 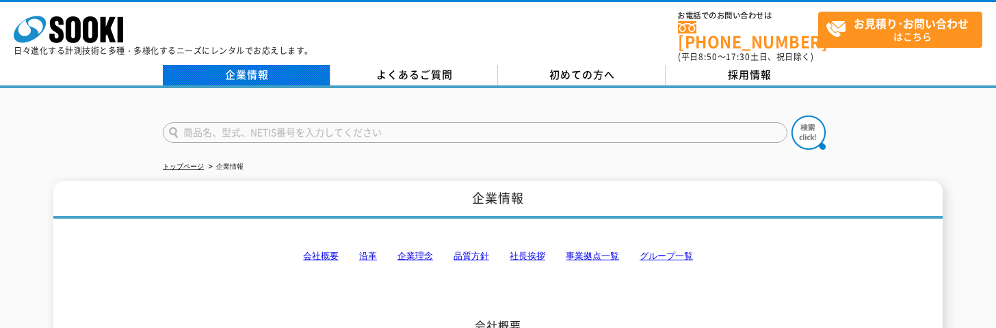 What do you see at coordinates (475, 133) in the screenshot?
I see `input: 商品名、型式、NETIS番号を入力してください` at bounding box center [475, 133].